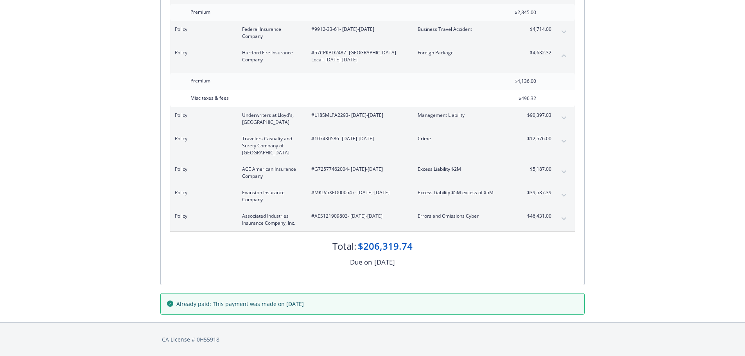 This screenshot has height=356, width=745. I want to click on span: Misc taxes & fees, so click(210, 98).